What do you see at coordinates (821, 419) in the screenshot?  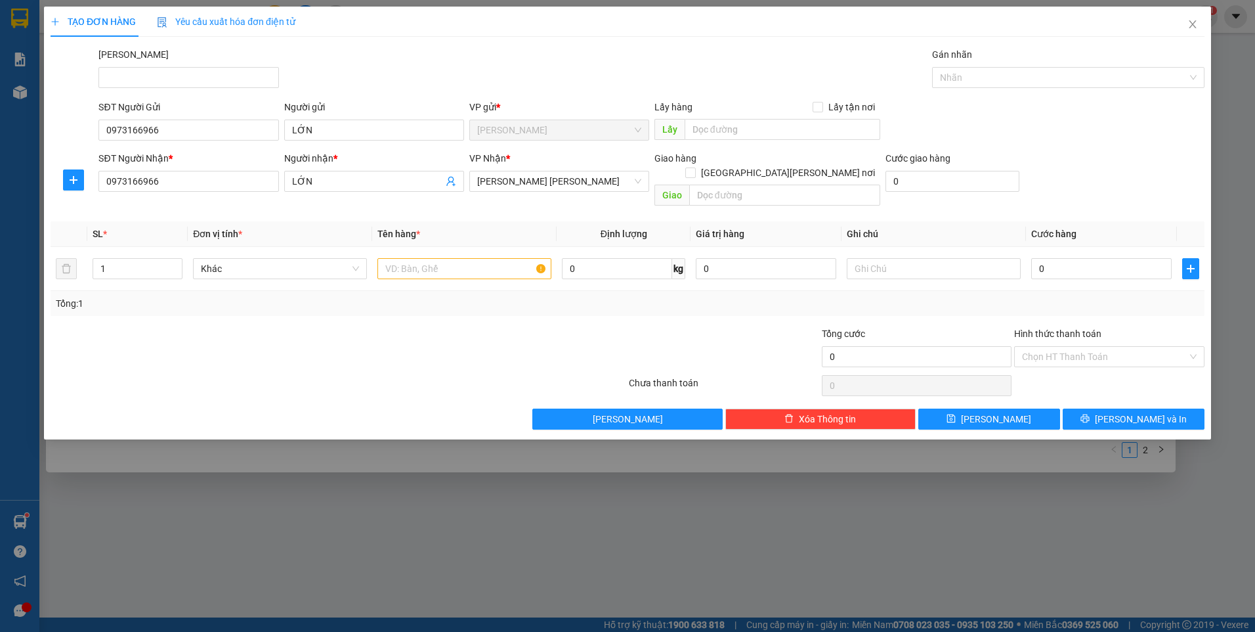 I see `button: deleteXóa Thông tin` at bounding box center [821, 419].